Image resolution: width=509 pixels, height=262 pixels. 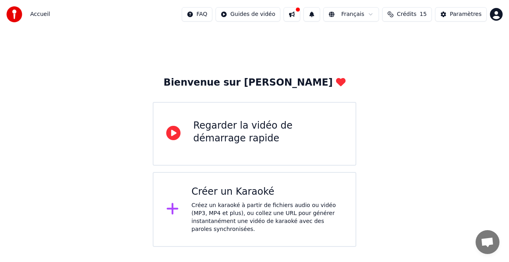 I want to click on a: Ouvrir le chat, so click(x=487, y=242).